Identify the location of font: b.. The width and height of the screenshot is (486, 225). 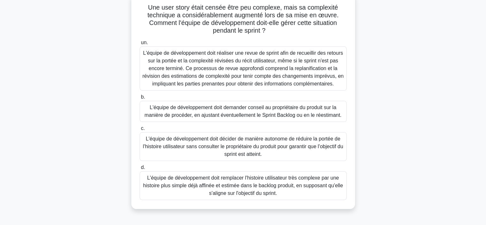
(143, 97).